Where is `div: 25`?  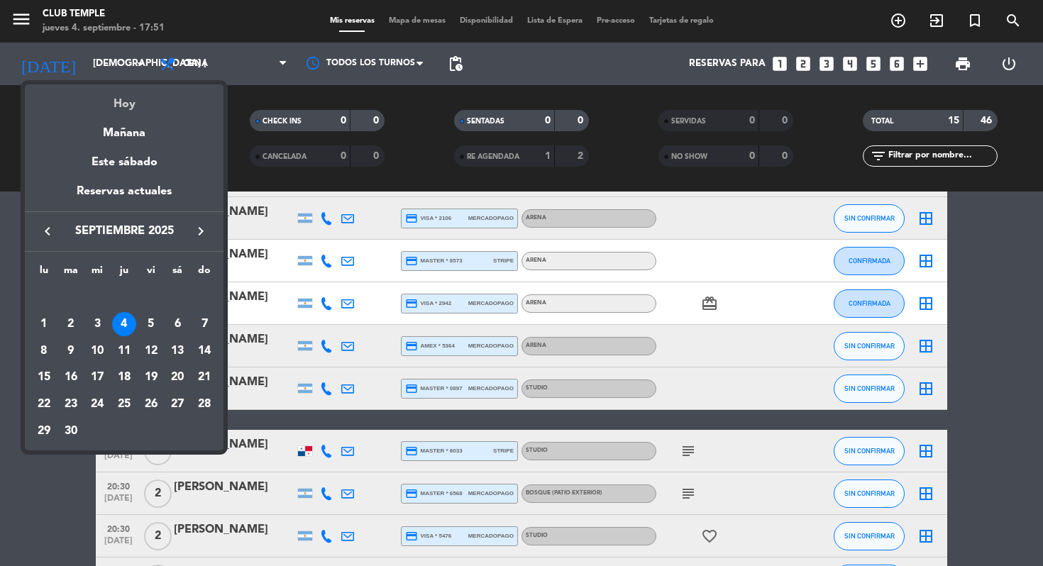
div: 25 is located at coordinates (124, 404).